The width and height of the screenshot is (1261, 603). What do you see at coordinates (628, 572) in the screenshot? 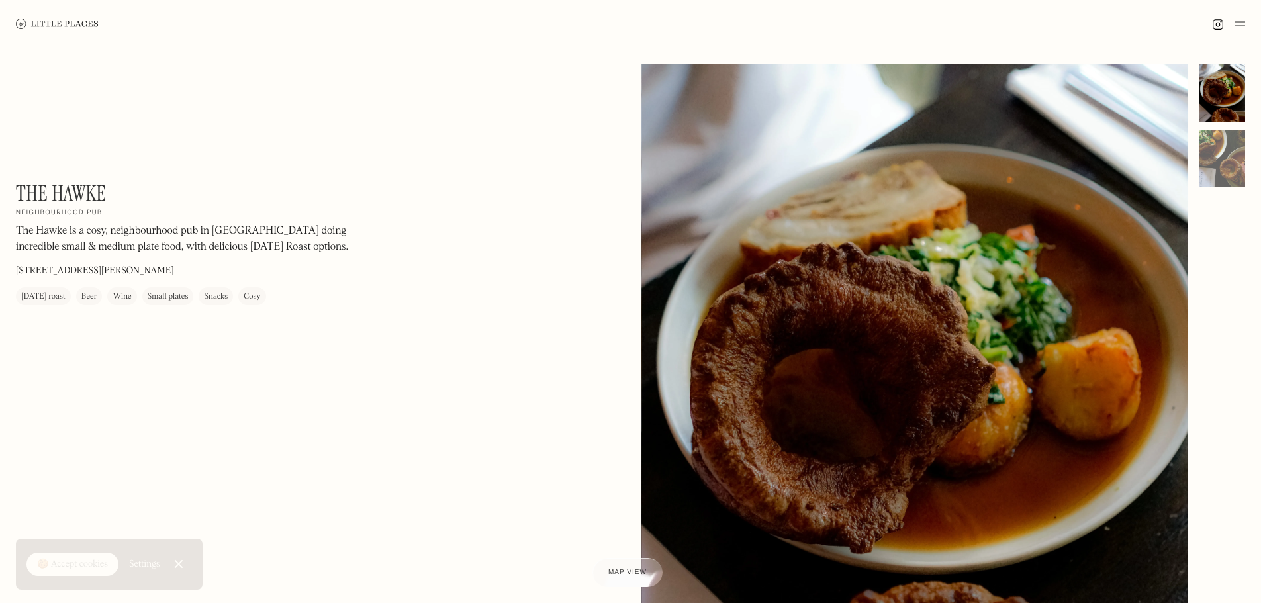
I see `span: Map view` at bounding box center [628, 572].